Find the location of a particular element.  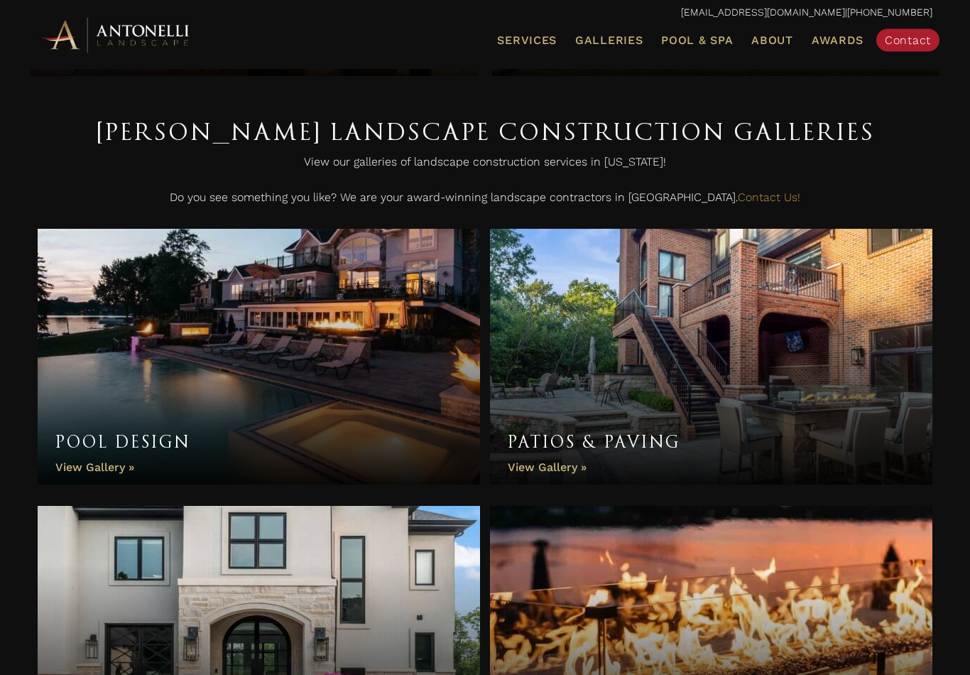

span: Pool & Spa is located at coordinates (697, 40).